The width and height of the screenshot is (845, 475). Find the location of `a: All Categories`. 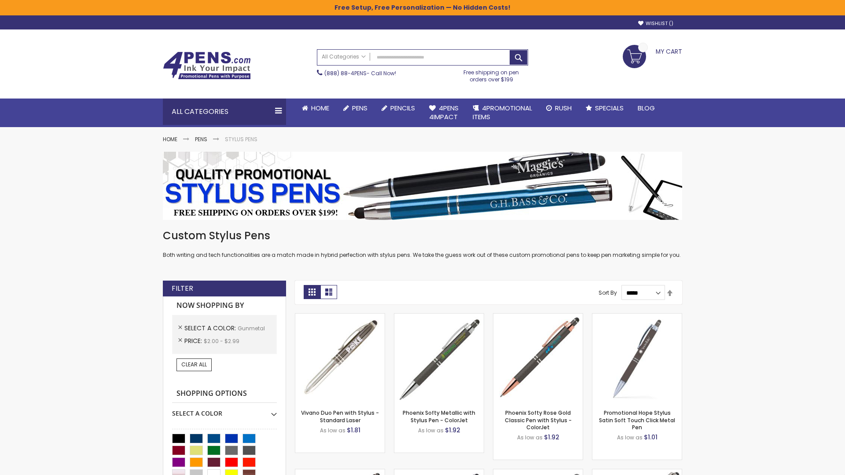

a: All Categories is located at coordinates (344, 57).